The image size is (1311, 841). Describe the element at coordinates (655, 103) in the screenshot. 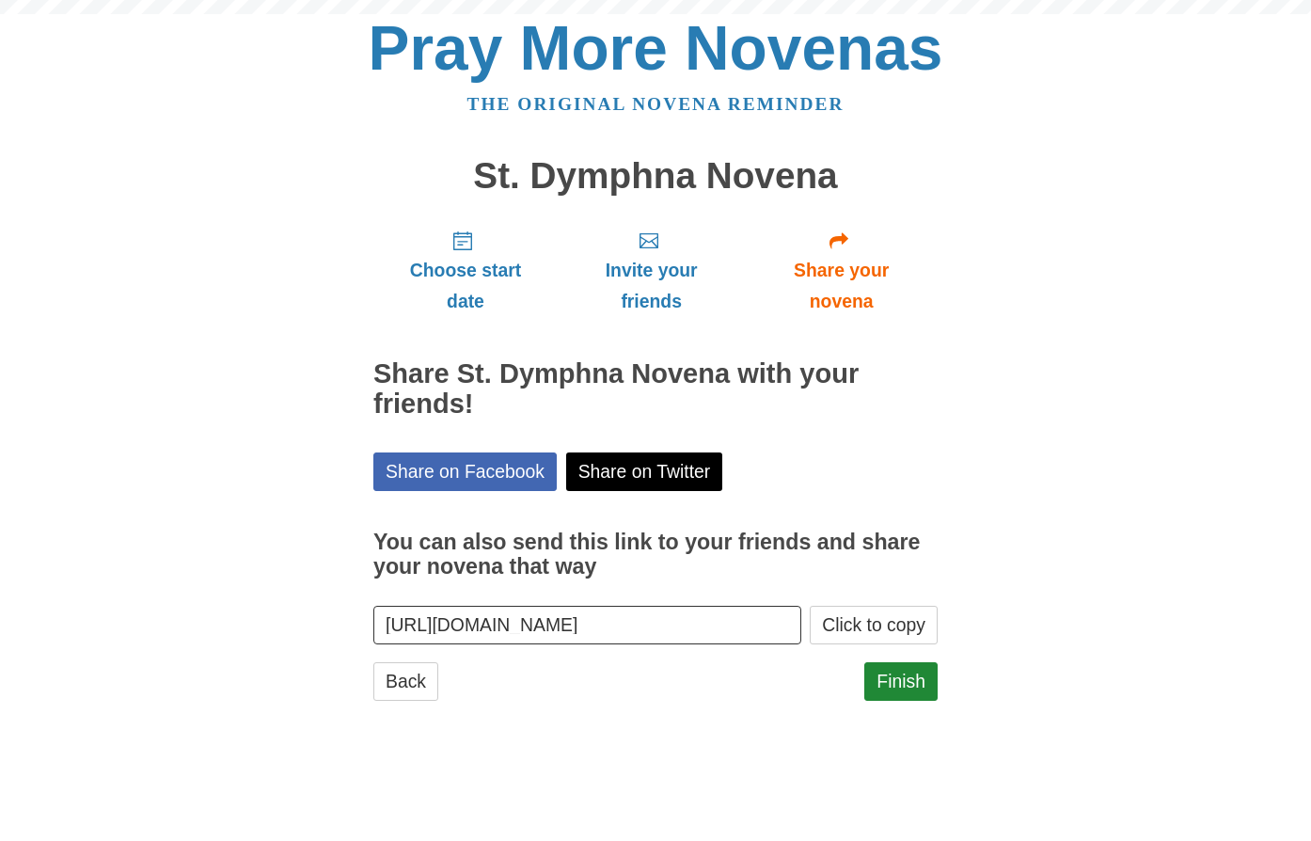

I see `a: The original novena reminder` at that location.